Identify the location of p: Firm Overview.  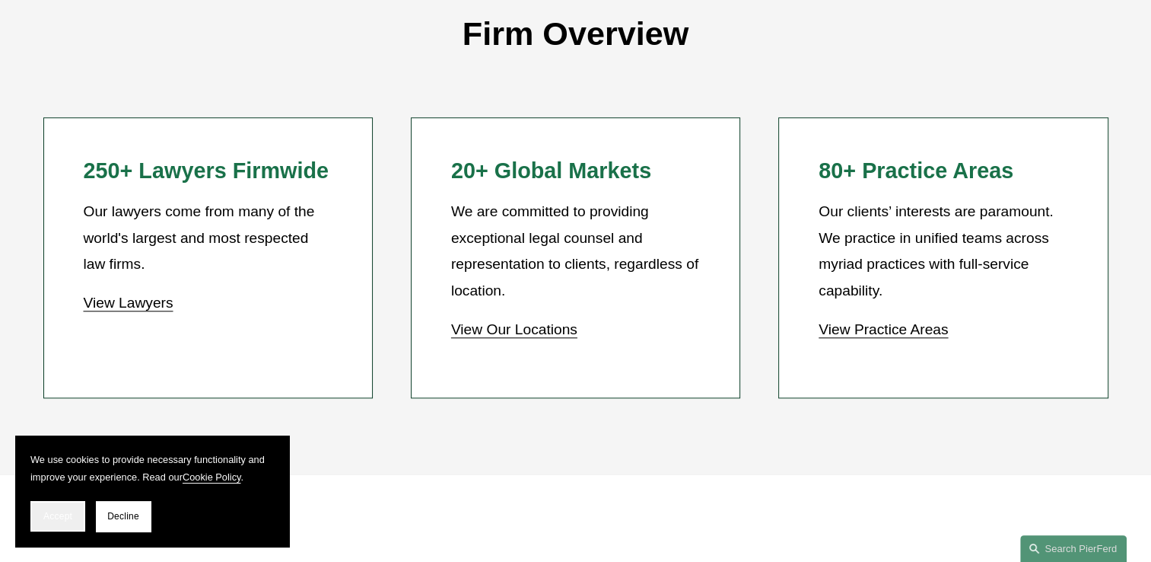
(576, 34).